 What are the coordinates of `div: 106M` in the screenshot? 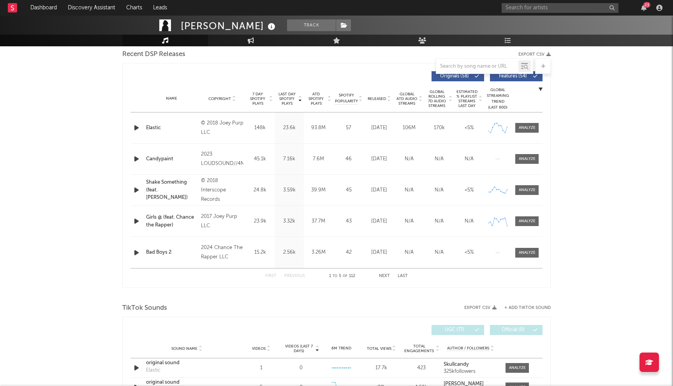 It's located at (409, 128).